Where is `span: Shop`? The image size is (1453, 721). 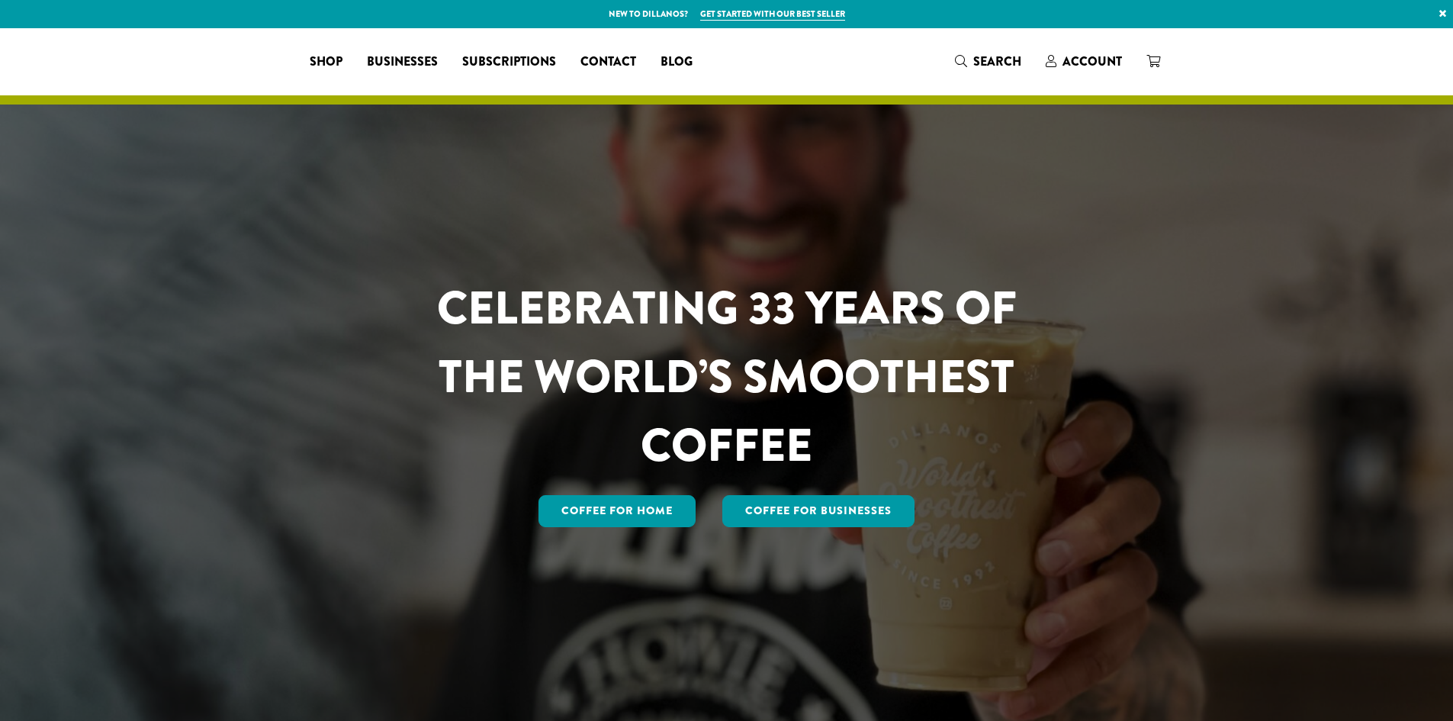
span: Shop is located at coordinates (326, 62).